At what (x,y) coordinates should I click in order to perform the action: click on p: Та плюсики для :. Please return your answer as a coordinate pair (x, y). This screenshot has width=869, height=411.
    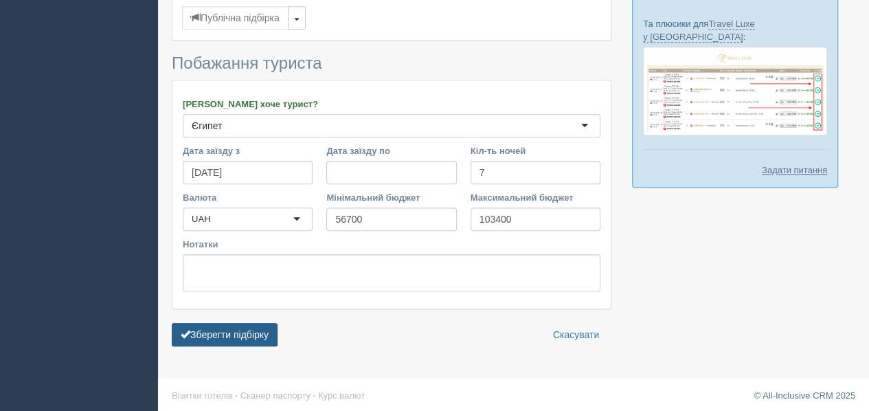
    Looking at the image, I should click on (735, 30).